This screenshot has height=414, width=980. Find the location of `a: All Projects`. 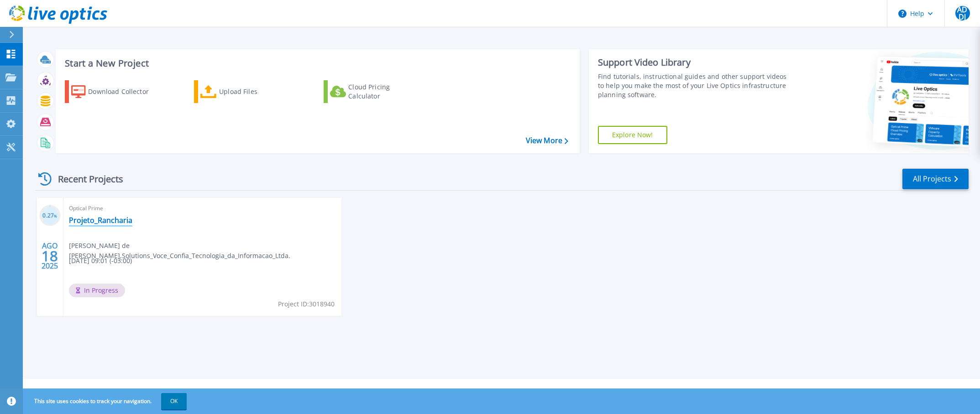

a: All Projects is located at coordinates (935, 179).